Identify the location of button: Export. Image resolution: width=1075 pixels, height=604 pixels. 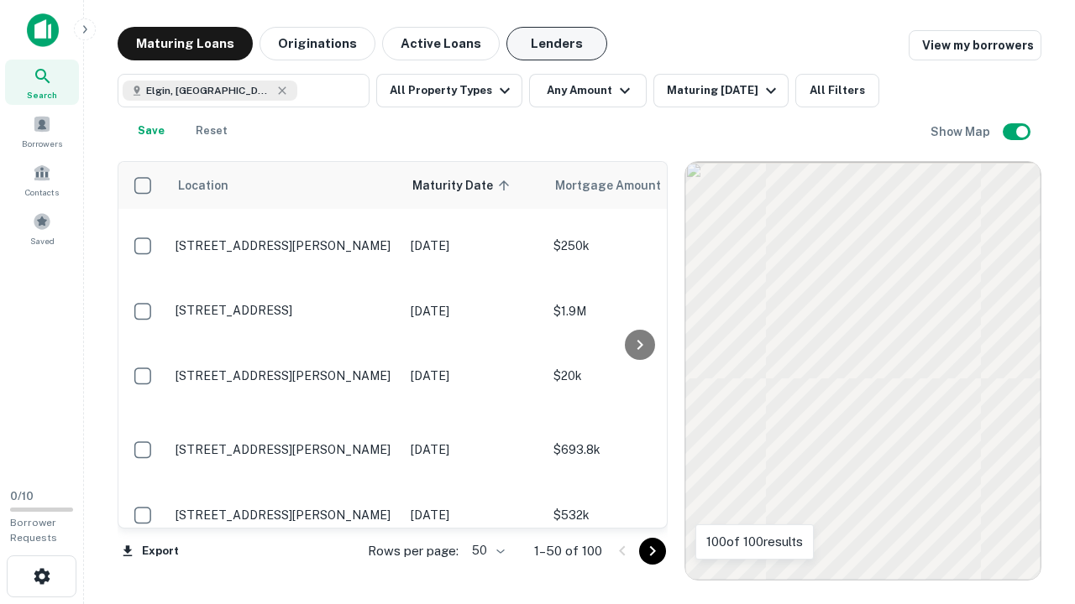
(150, 552).